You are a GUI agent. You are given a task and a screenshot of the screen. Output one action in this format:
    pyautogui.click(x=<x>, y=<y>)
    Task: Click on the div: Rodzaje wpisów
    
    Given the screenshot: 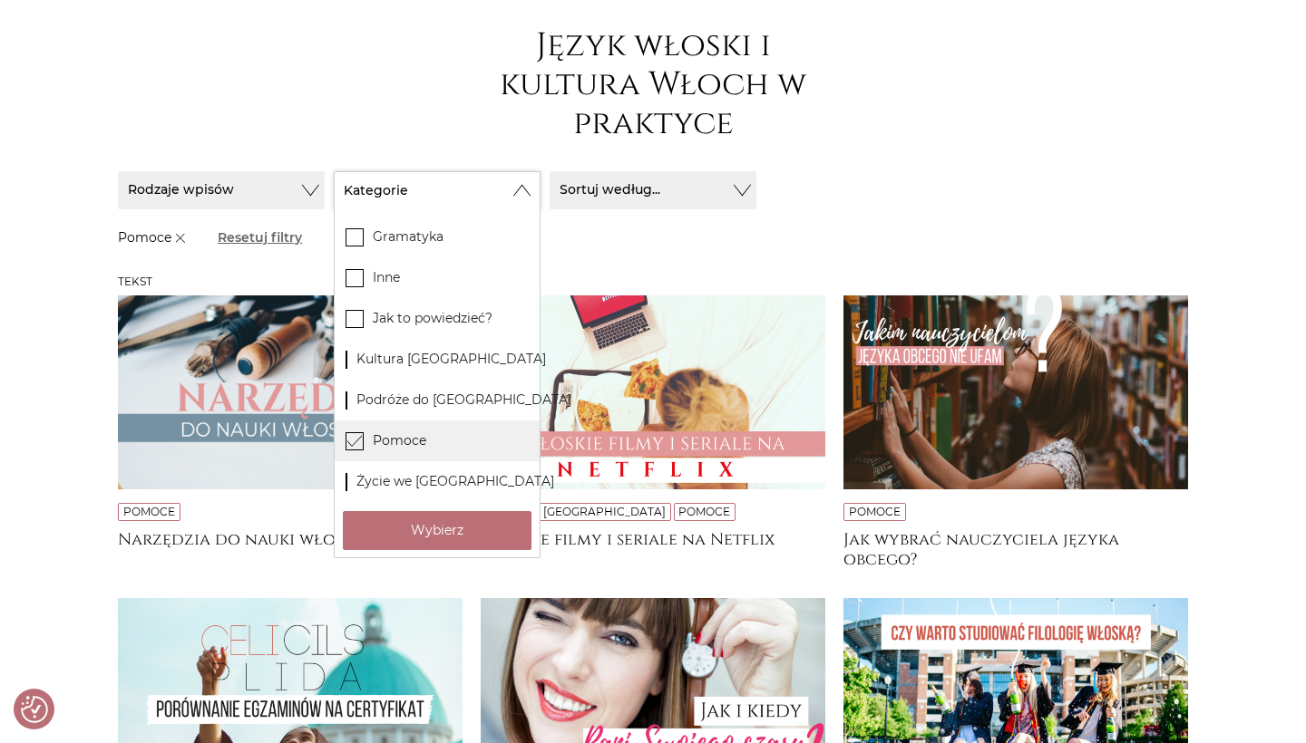 What is the action you would take?
    pyautogui.click(x=437, y=384)
    